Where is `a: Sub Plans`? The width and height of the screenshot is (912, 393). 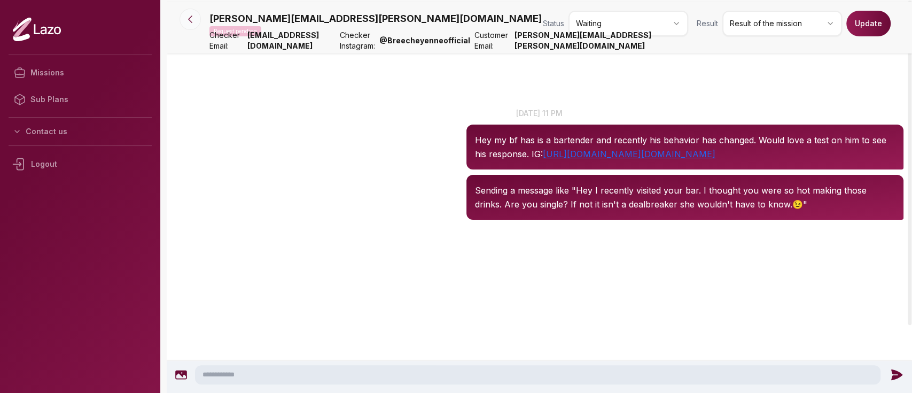 a: Sub Plans is located at coordinates (80, 99).